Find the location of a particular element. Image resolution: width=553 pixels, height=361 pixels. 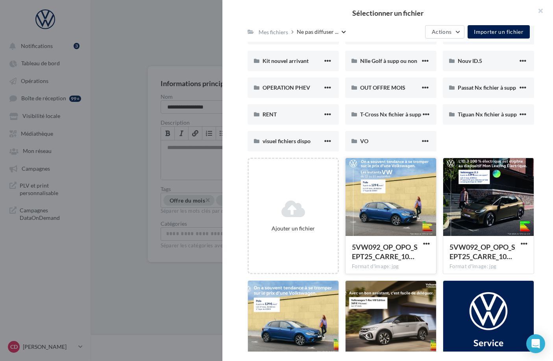

span: VO is located at coordinates (364, 141).